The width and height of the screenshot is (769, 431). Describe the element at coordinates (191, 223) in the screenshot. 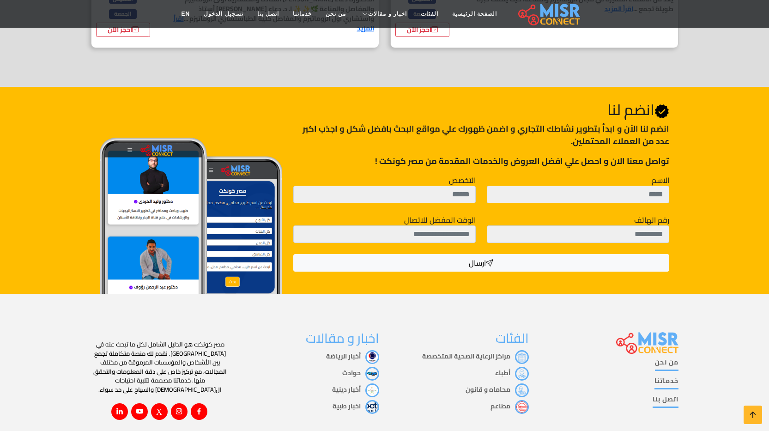

I see `img: Join Misr Connect` at that location.